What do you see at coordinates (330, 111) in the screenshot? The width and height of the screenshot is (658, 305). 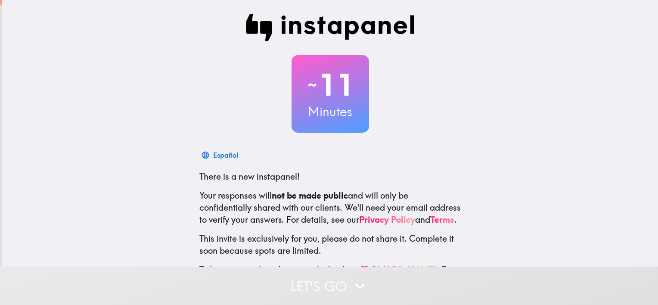 I see `h3: Minutes` at bounding box center [330, 111].